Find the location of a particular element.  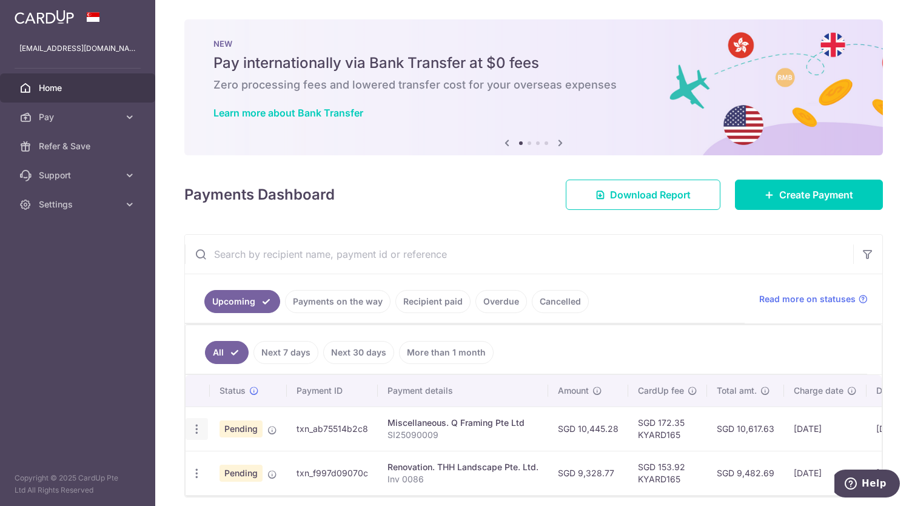

p: SI25090009 is located at coordinates (463, 435).